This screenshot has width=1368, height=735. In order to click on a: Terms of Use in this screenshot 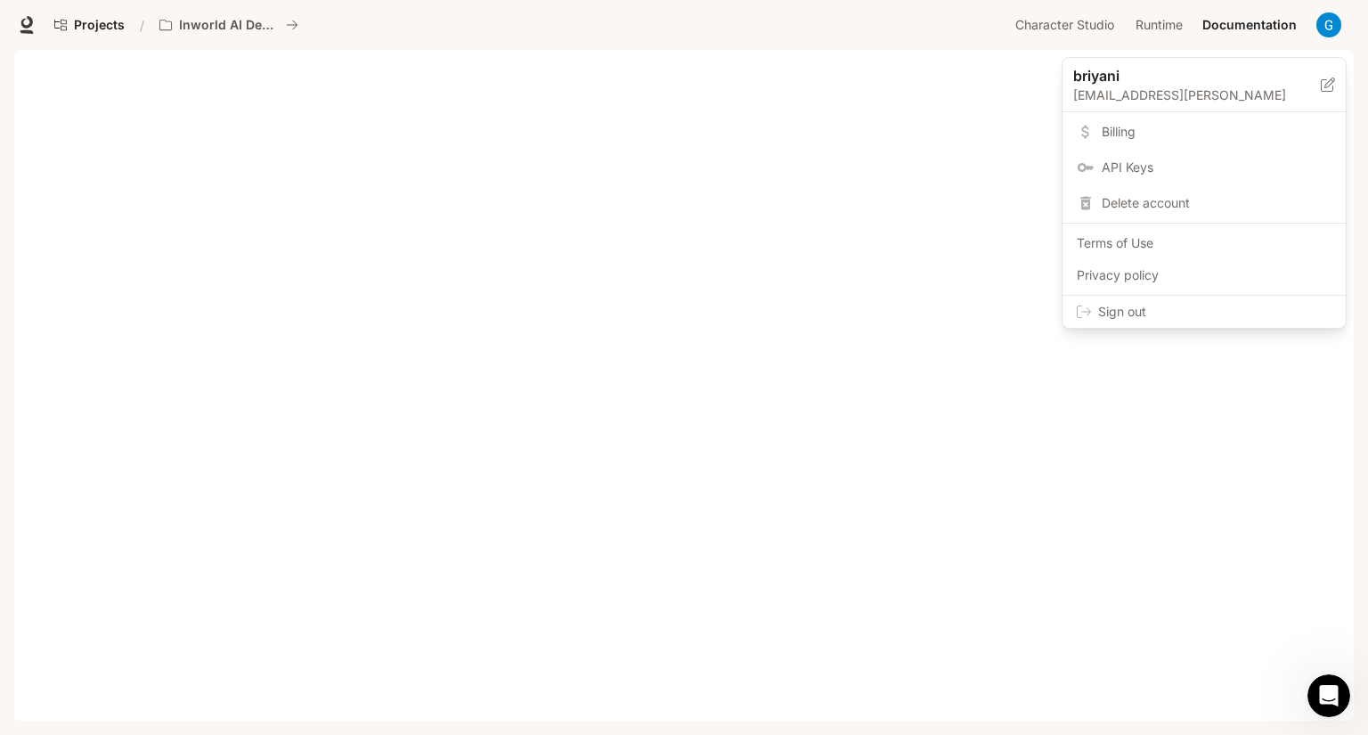, I will do `click(1205, 243)`.